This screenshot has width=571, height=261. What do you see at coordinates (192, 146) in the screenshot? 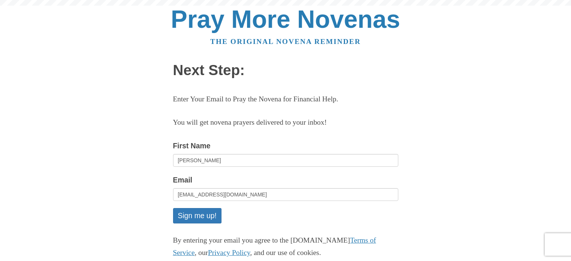
I see `label: First Name` at bounding box center [192, 146].